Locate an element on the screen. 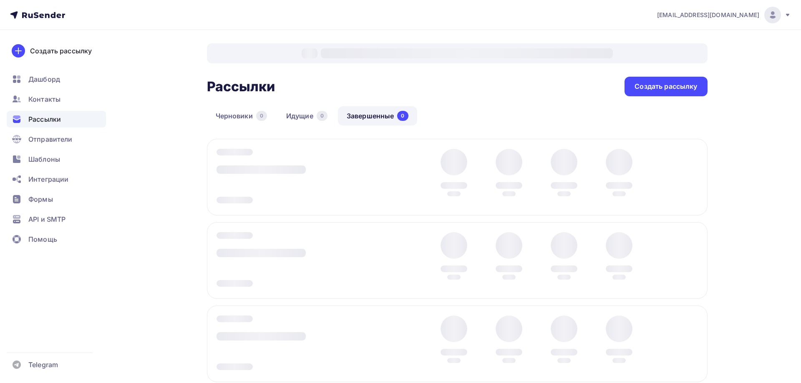  a: Рассылки is located at coordinates (56, 119).